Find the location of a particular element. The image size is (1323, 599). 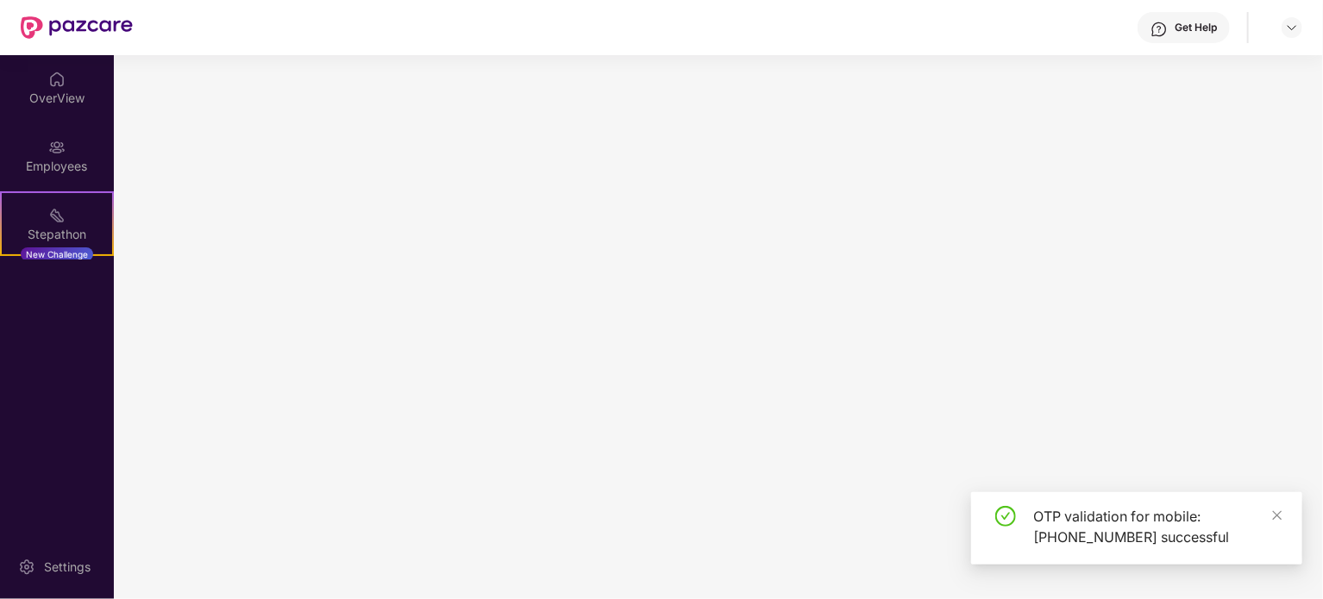

div: Stepathon is located at coordinates (57, 235).